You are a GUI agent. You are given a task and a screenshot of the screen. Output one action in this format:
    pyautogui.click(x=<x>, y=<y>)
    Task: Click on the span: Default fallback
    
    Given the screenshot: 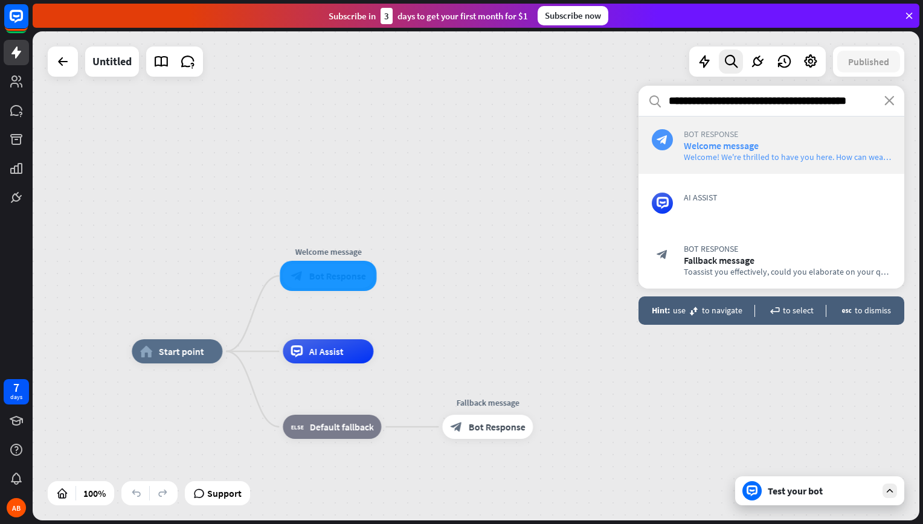 What is the action you would take?
    pyautogui.click(x=341, y=427)
    